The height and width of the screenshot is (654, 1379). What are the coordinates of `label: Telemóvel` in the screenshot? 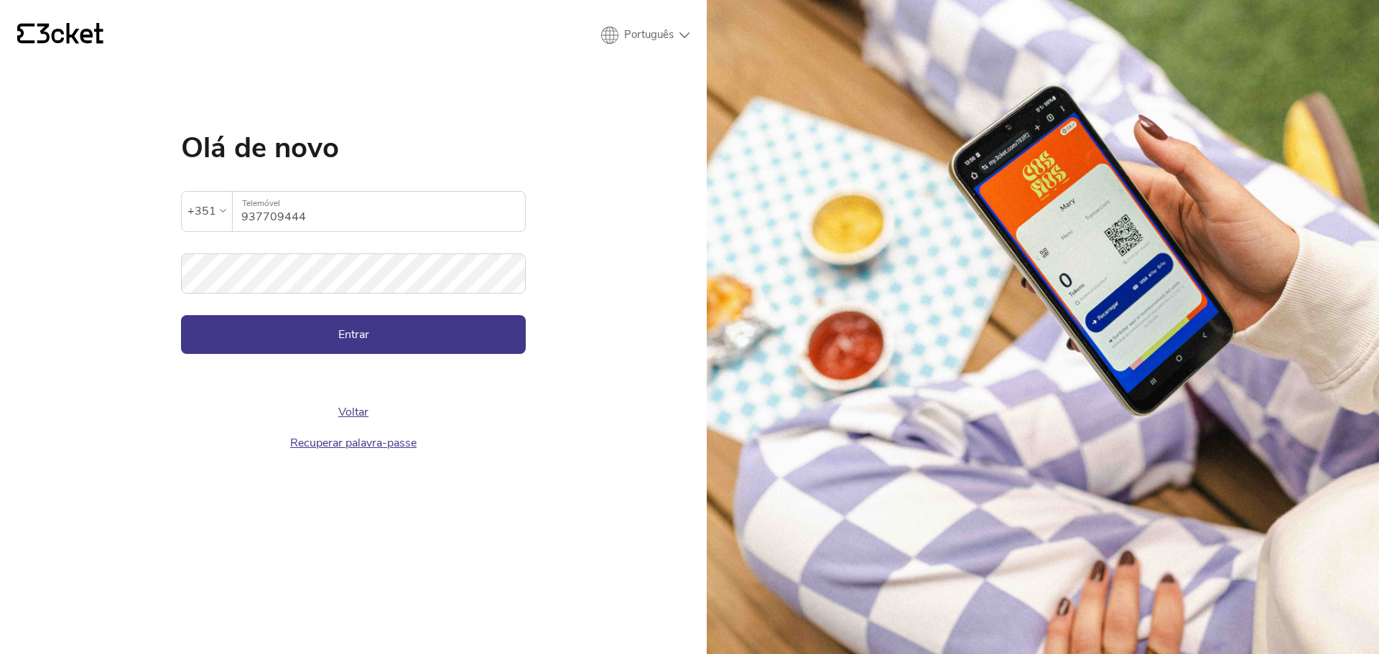 It's located at (379, 203).